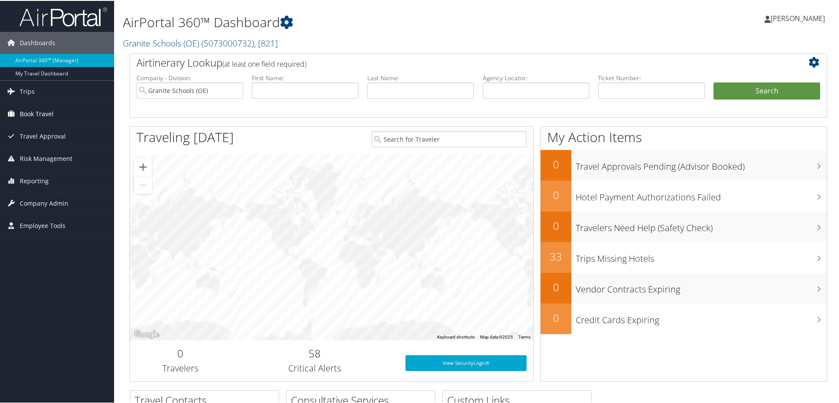 The height and width of the screenshot is (403, 839). Describe the element at coordinates (536, 77) in the screenshot. I see `label: Agency Locator:` at that location.